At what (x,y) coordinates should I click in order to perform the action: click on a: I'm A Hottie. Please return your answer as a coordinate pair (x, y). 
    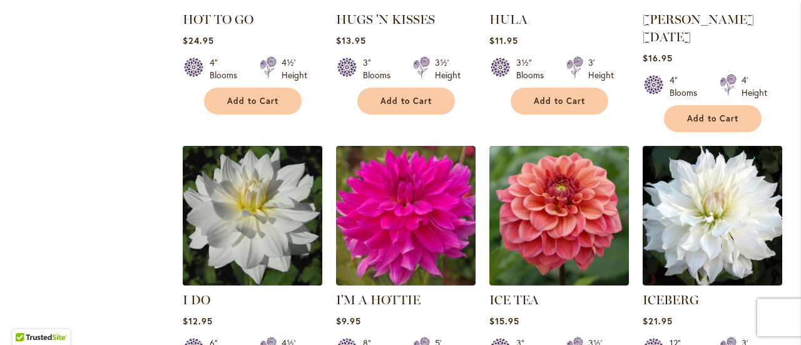
    Looking at the image, I should click on (405, 282).